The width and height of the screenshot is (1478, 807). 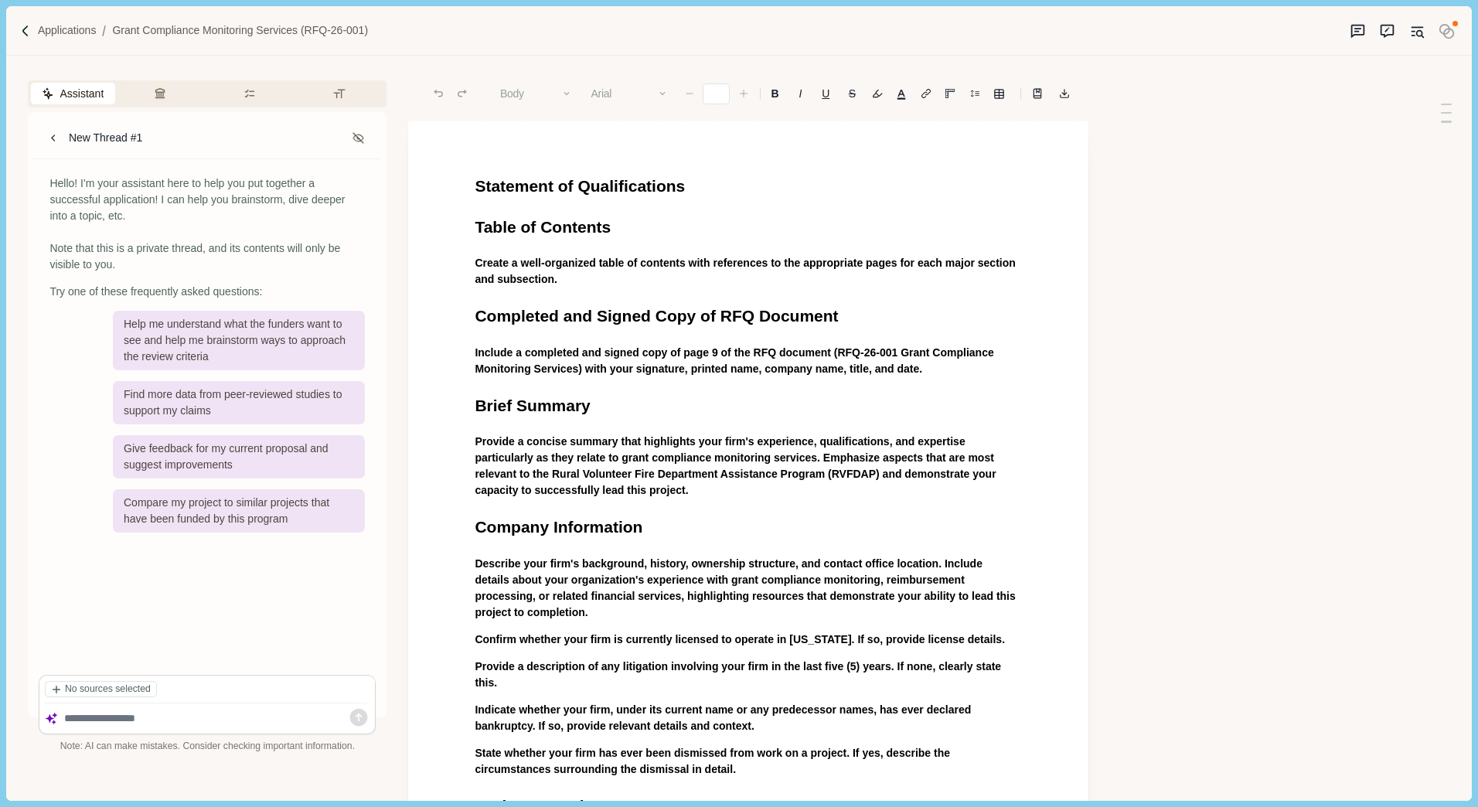 I want to click on span: State whether your firm has ever been dismissed from work on a project. If yes, describe the circ..., so click(x=714, y=761).